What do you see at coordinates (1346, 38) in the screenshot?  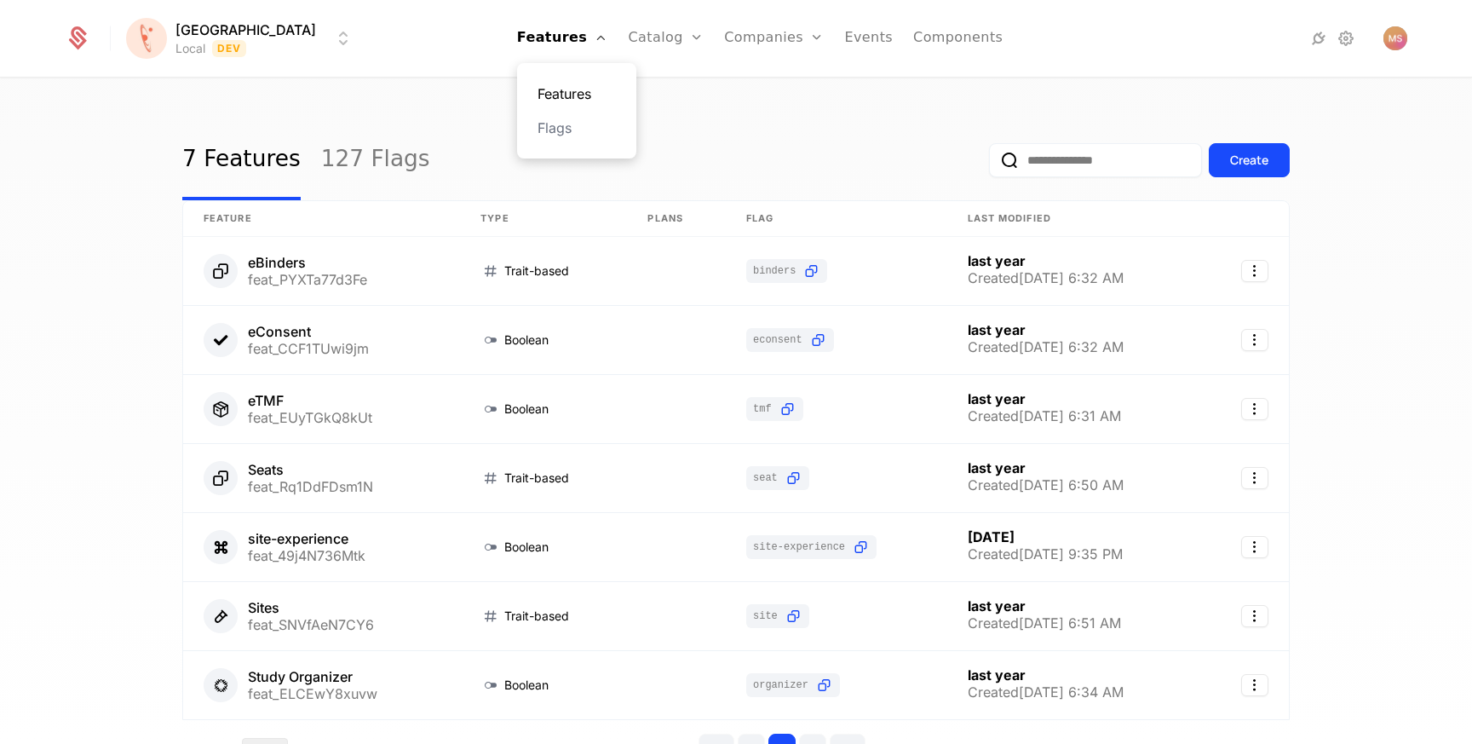 I see `a: Settings` at bounding box center [1346, 38].